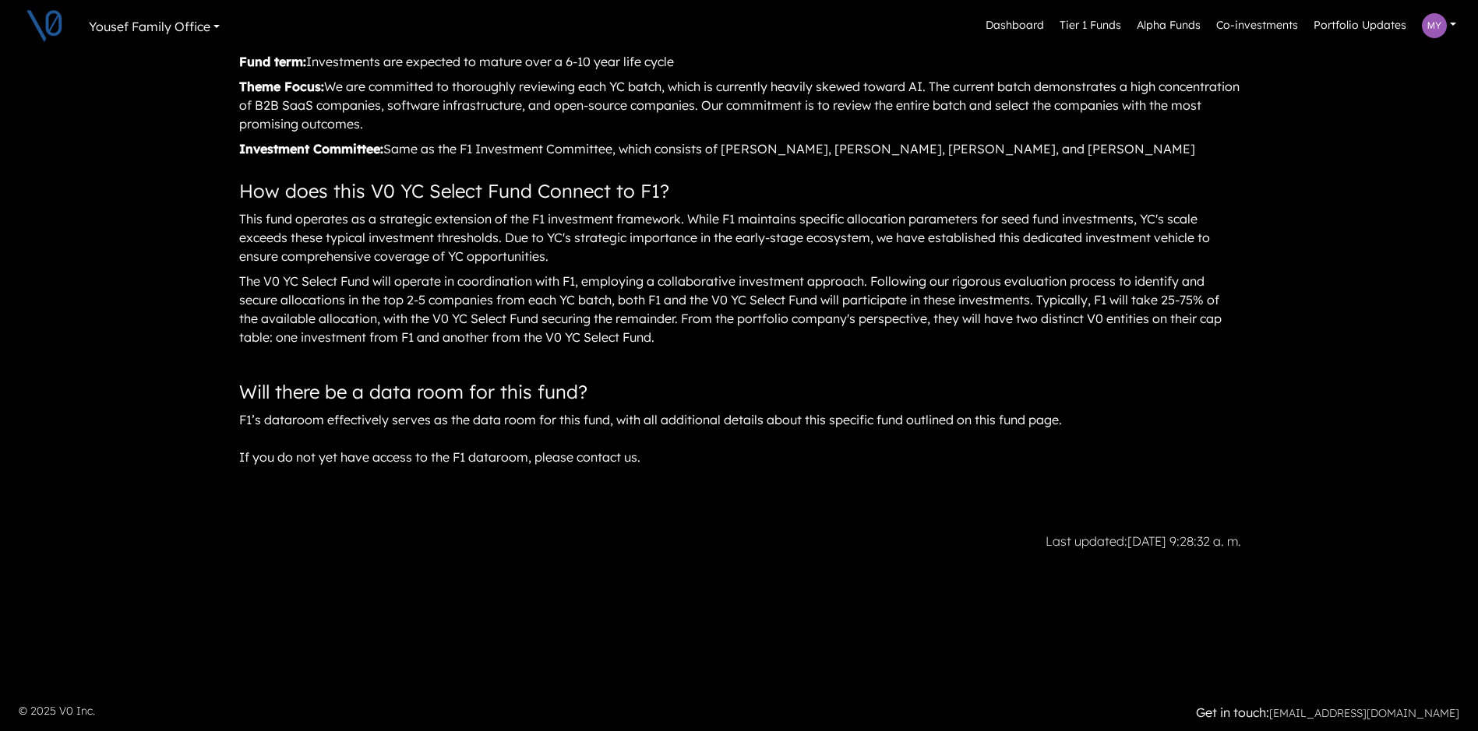 The width and height of the screenshot is (1478, 731). I want to click on div: F1’s dataroom effectively serves as the data room for this fund, with all additional details abou..., so click(739, 439).